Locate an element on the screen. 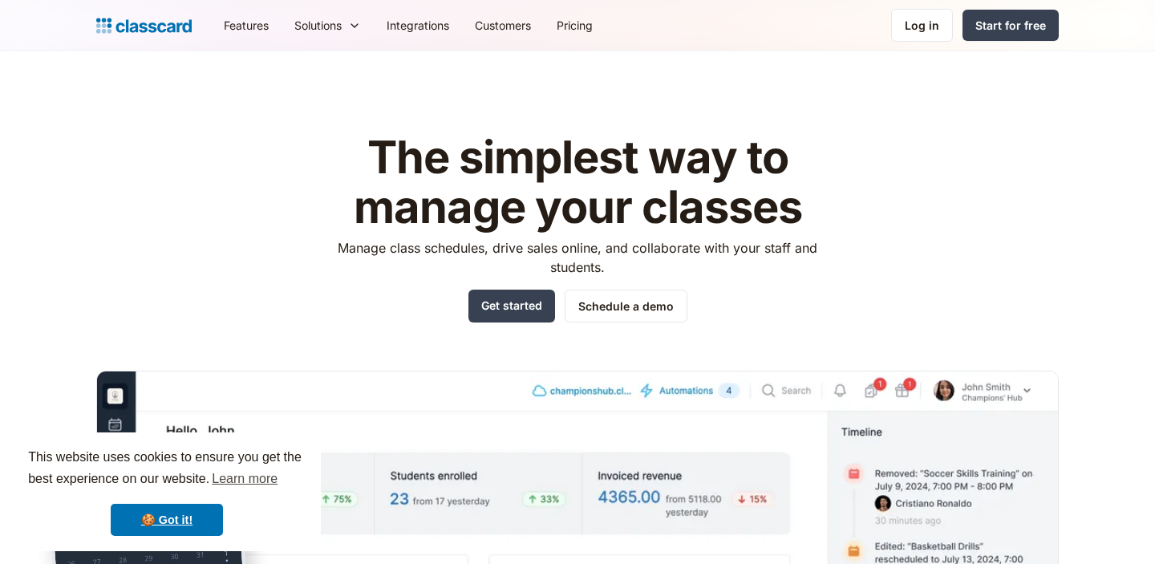  a: Features is located at coordinates (246, 25).